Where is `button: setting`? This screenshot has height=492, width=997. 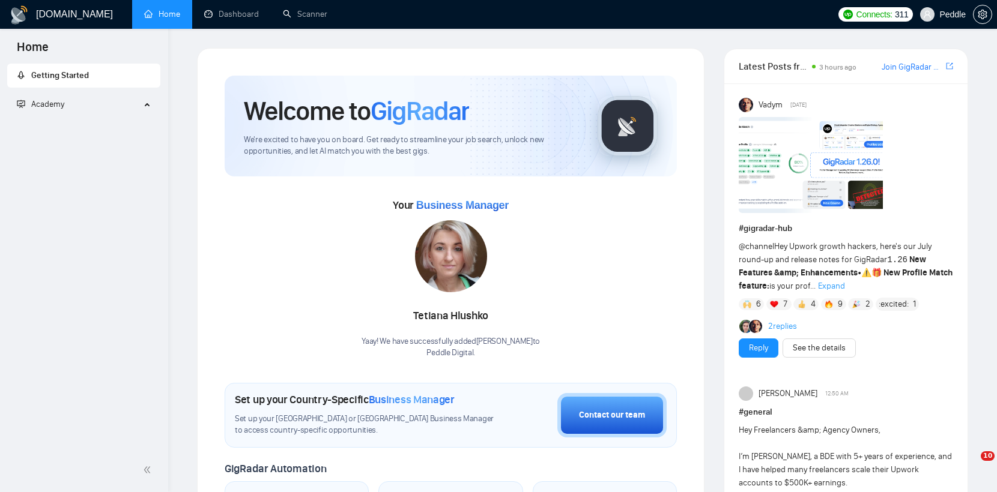
button: setting is located at coordinates (982, 14).